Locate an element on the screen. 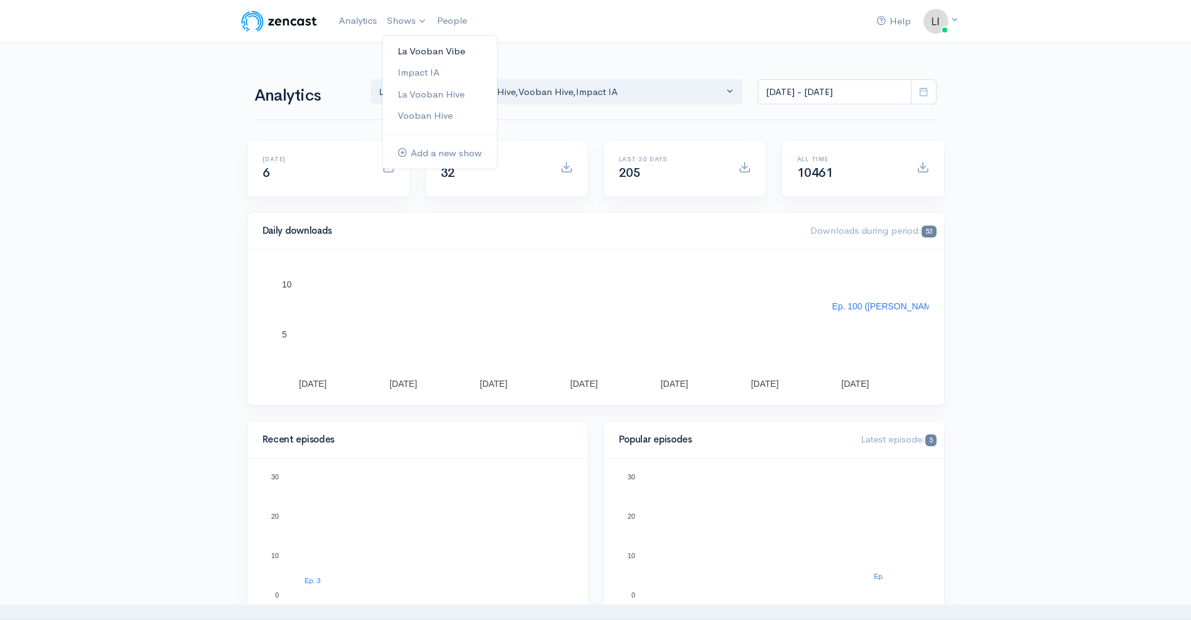 This screenshot has height=620, width=1191. h6: Last 30 days is located at coordinates (671, 159).